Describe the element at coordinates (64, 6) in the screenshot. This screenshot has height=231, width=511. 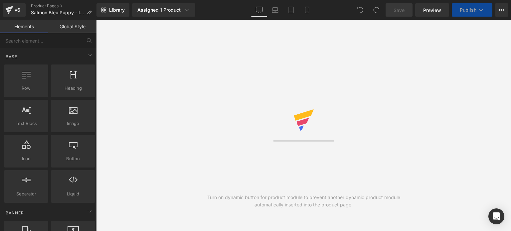
I see `a: Product Pages` at that location.